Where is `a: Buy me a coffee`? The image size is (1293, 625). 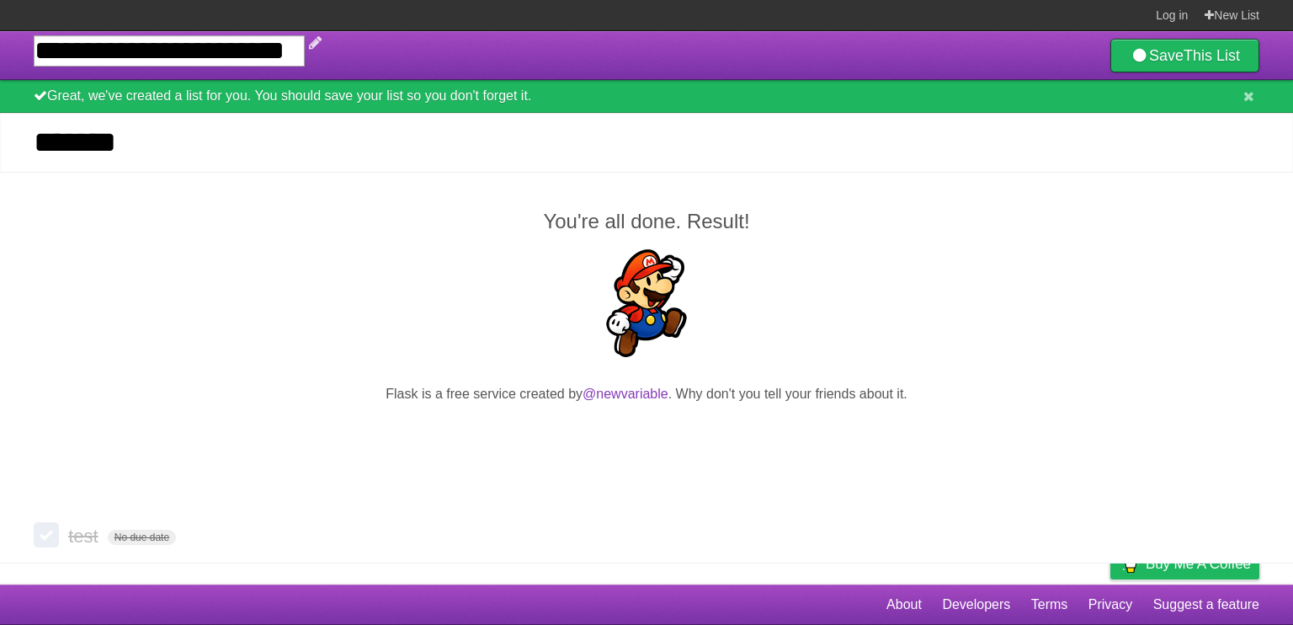 a: Buy me a coffee is located at coordinates (1185, 563).